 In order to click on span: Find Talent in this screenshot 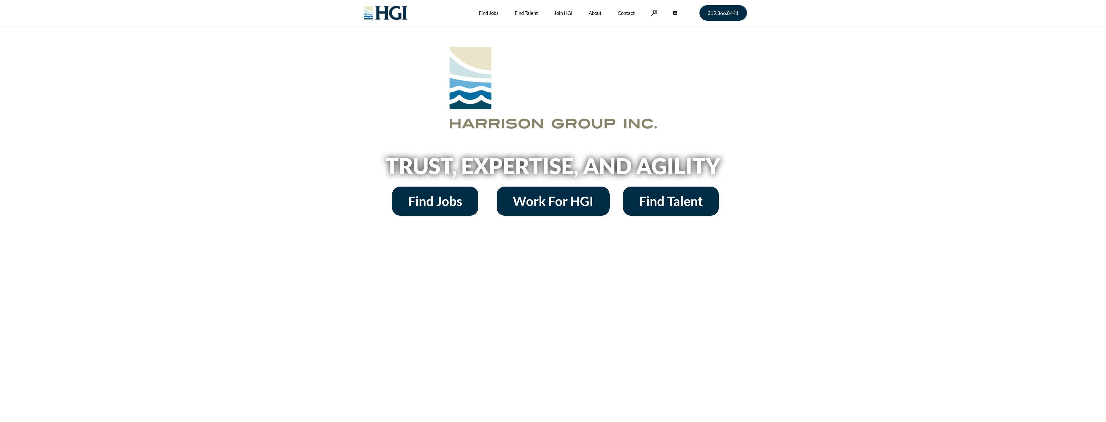, I will do `click(671, 201)`.